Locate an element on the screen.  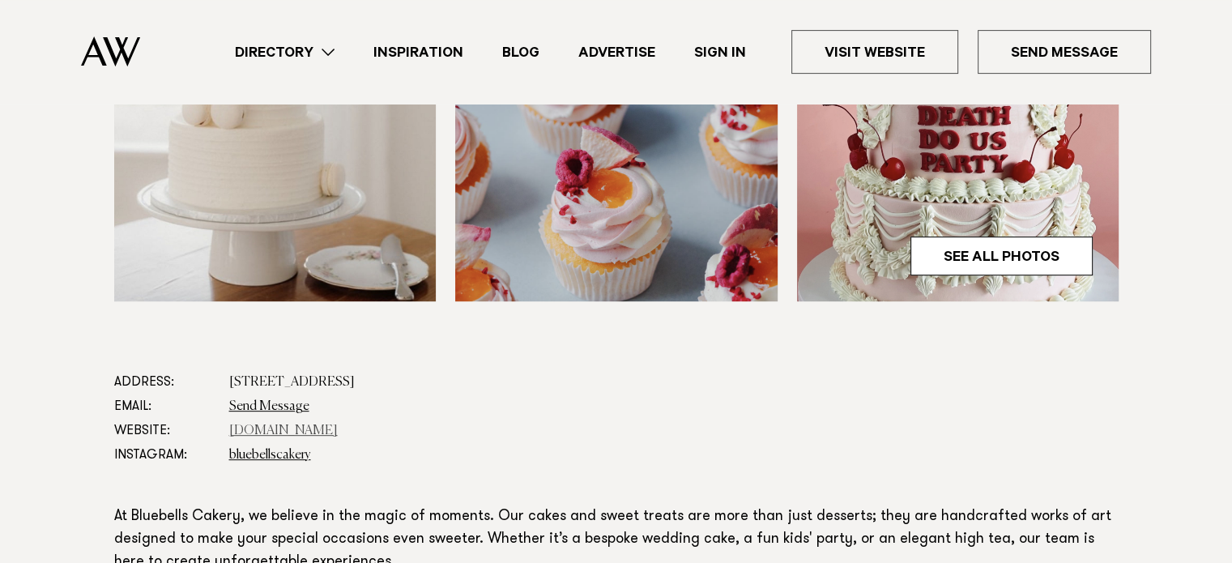
a: Inspiration is located at coordinates (418, 52).